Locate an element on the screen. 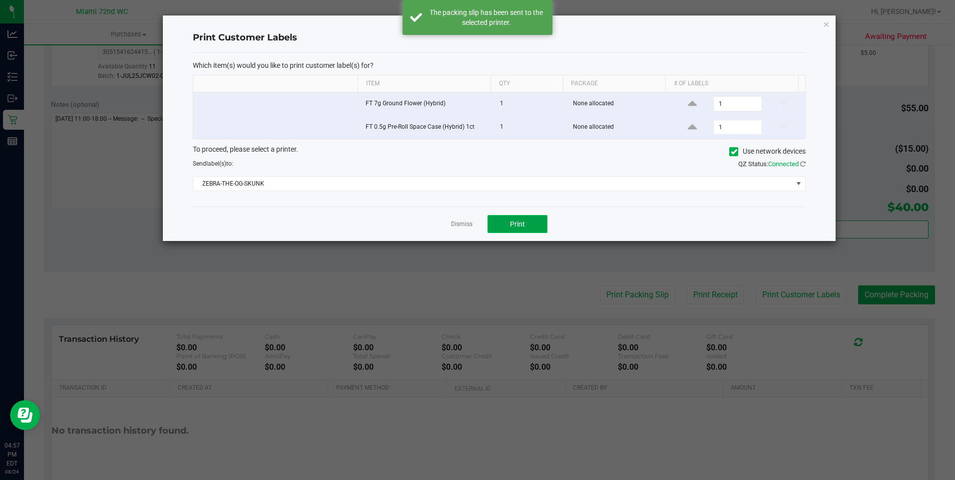 The height and width of the screenshot is (480, 955). th: Package is located at coordinates (614, 84).